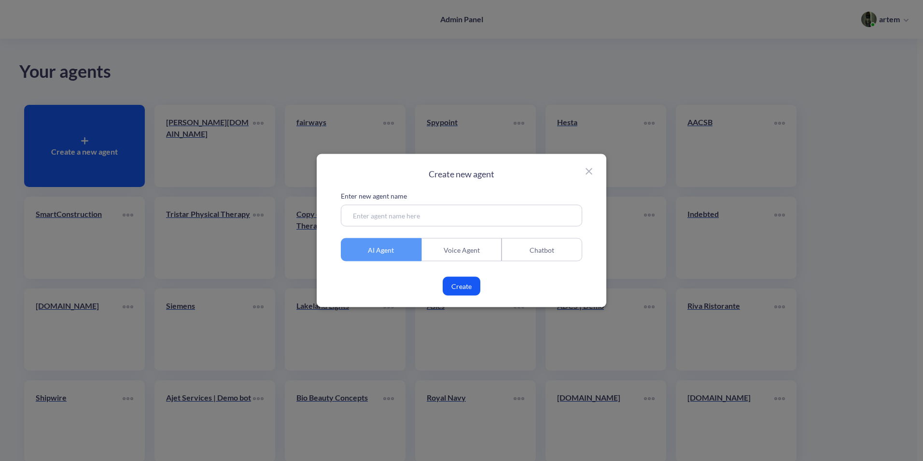 Image resolution: width=923 pixels, height=461 pixels. Describe the element at coordinates (462, 215) in the screenshot. I see `input: Enter agent name here` at that location.